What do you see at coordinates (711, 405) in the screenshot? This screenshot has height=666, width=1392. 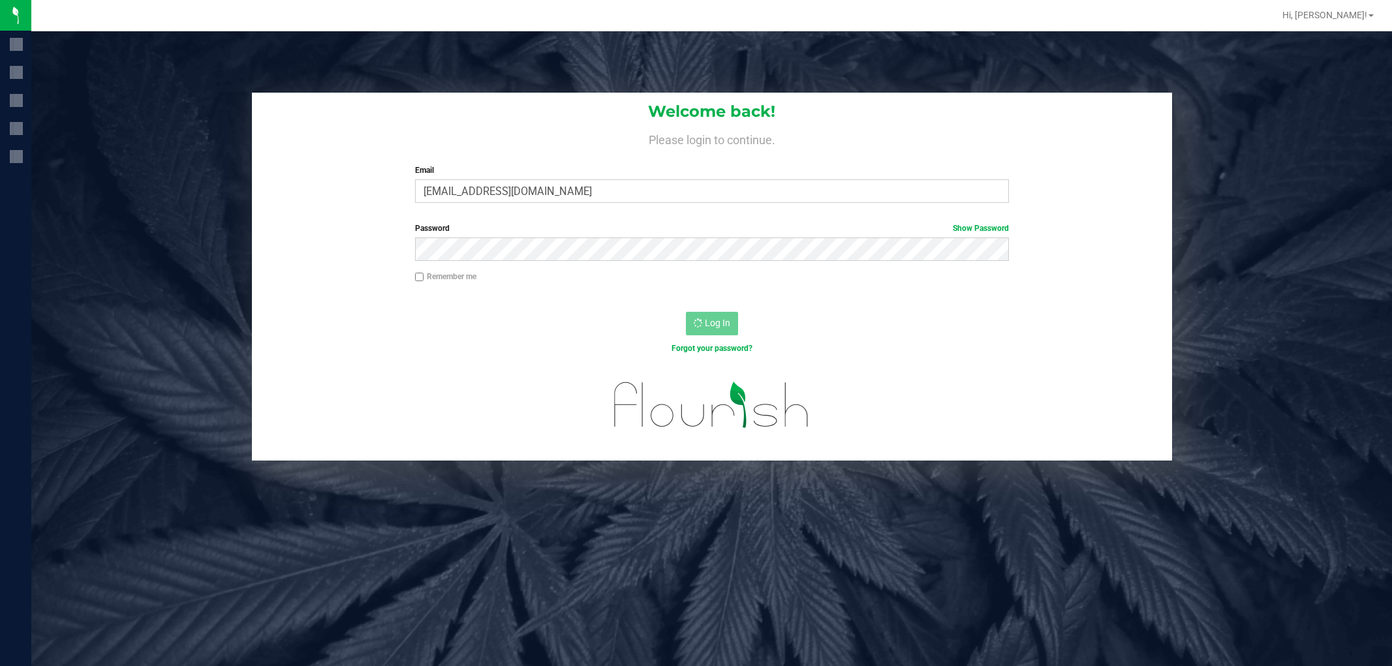 I see `img: flourish_logo.svg` at bounding box center [711, 405].